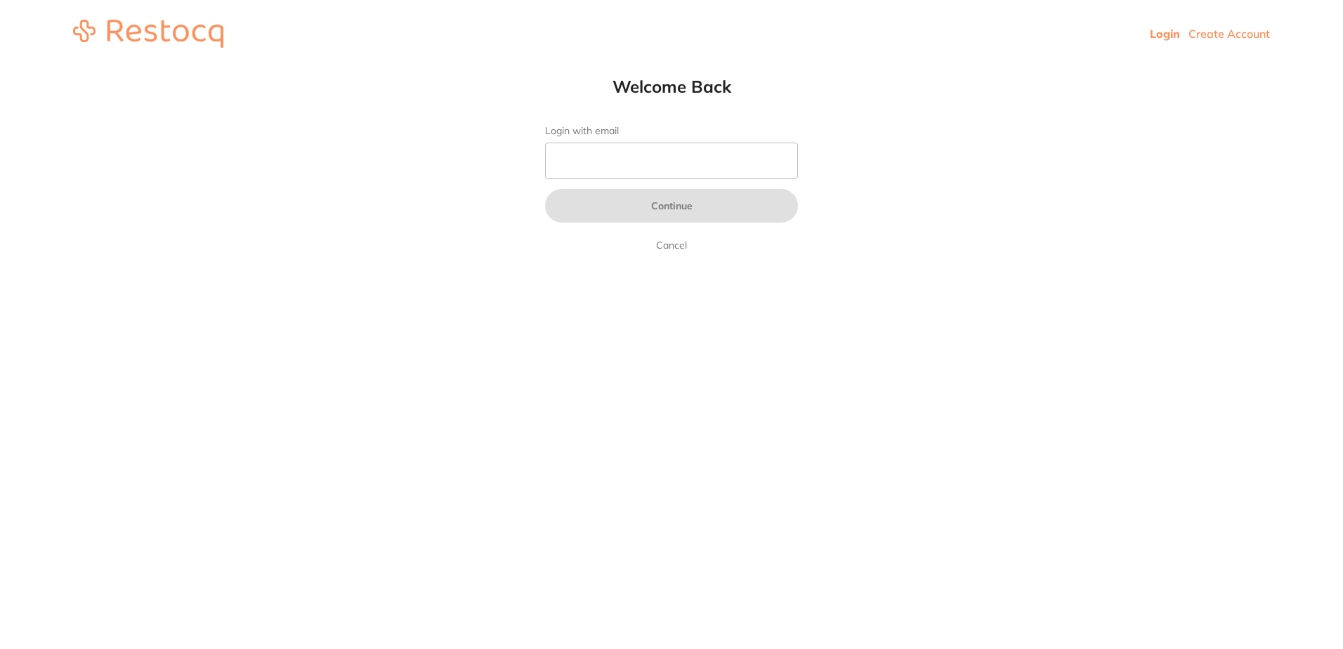 This screenshot has height=649, width=1343. I want to click on a: Create Account, so click(1230, 34).